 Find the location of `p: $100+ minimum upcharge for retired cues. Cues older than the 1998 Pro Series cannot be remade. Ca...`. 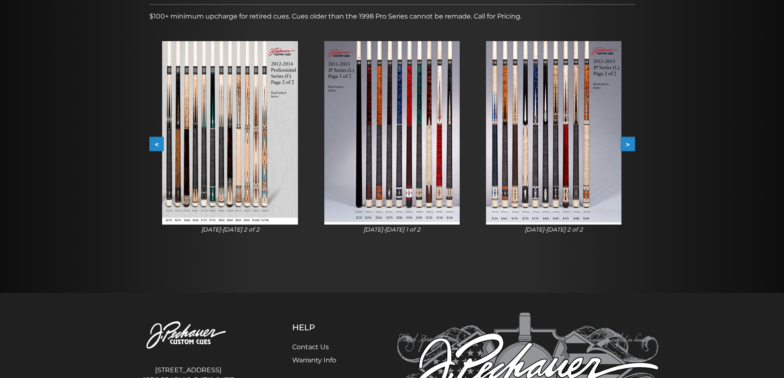

p: $100+ minimum upcharge for retired cues. Cues older than the 1998 Pro Series cannot be remade. Ca... is located at coordinates (392, 16).